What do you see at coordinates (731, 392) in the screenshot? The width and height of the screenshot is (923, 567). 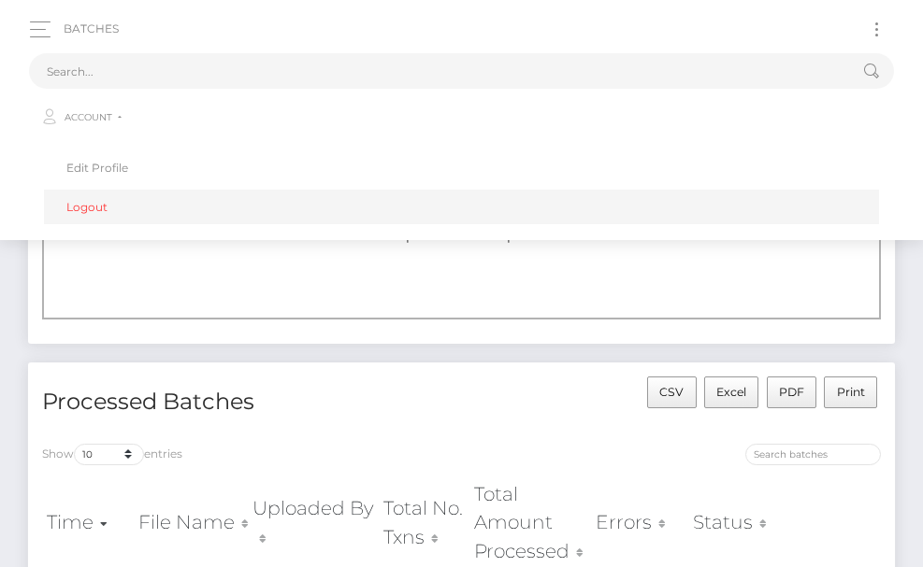 I see `span: Excel` at bounding box center [731, 392].